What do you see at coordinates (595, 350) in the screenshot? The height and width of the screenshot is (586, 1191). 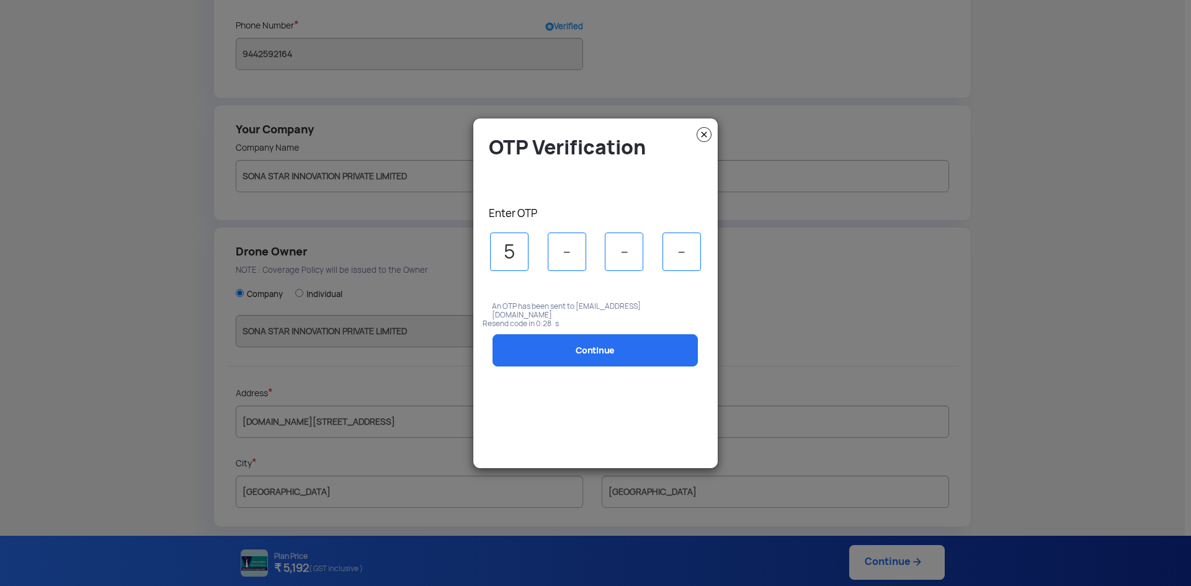 I see `a: Continue` at bounding box center [595, 350].